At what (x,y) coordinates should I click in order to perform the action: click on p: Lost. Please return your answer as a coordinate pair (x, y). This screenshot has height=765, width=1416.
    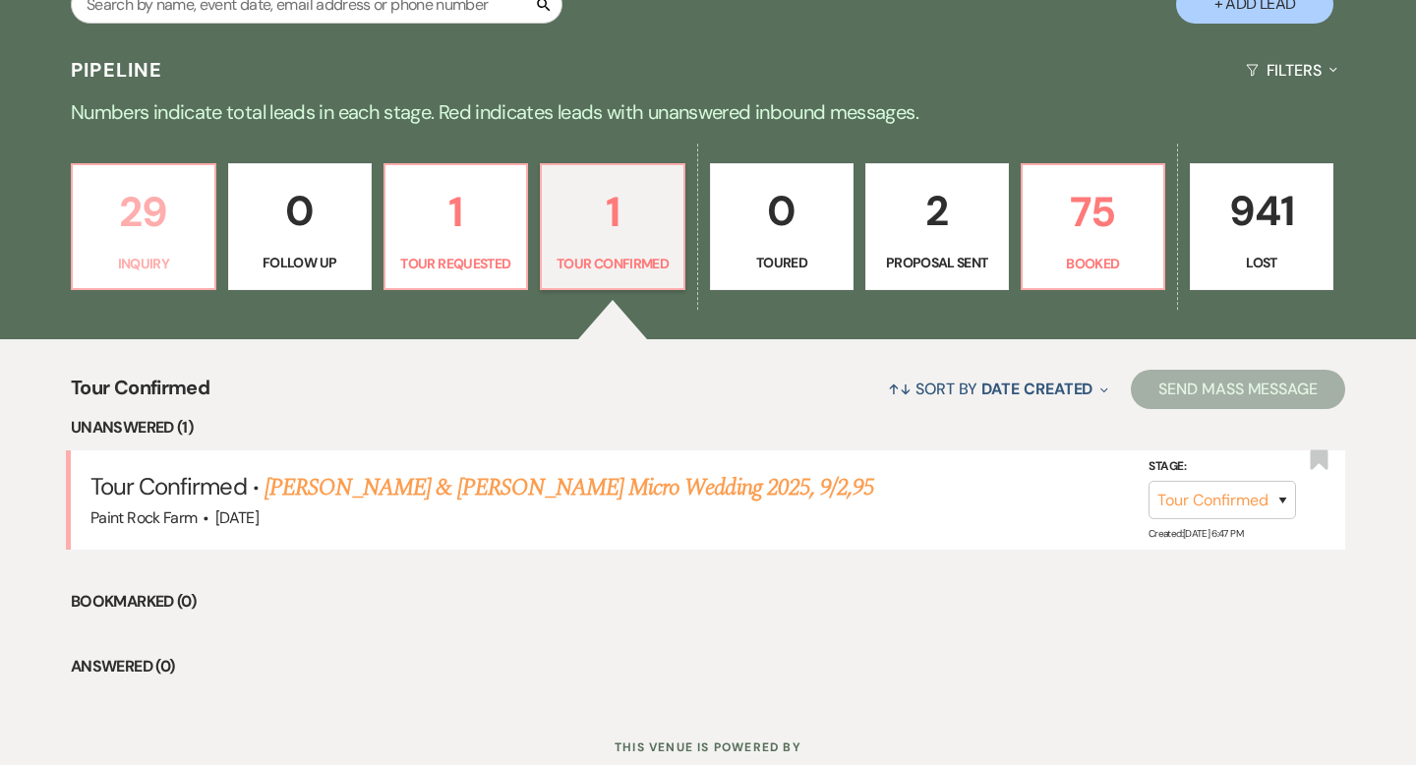
    Looking at the image, I should click on (1261, 262).